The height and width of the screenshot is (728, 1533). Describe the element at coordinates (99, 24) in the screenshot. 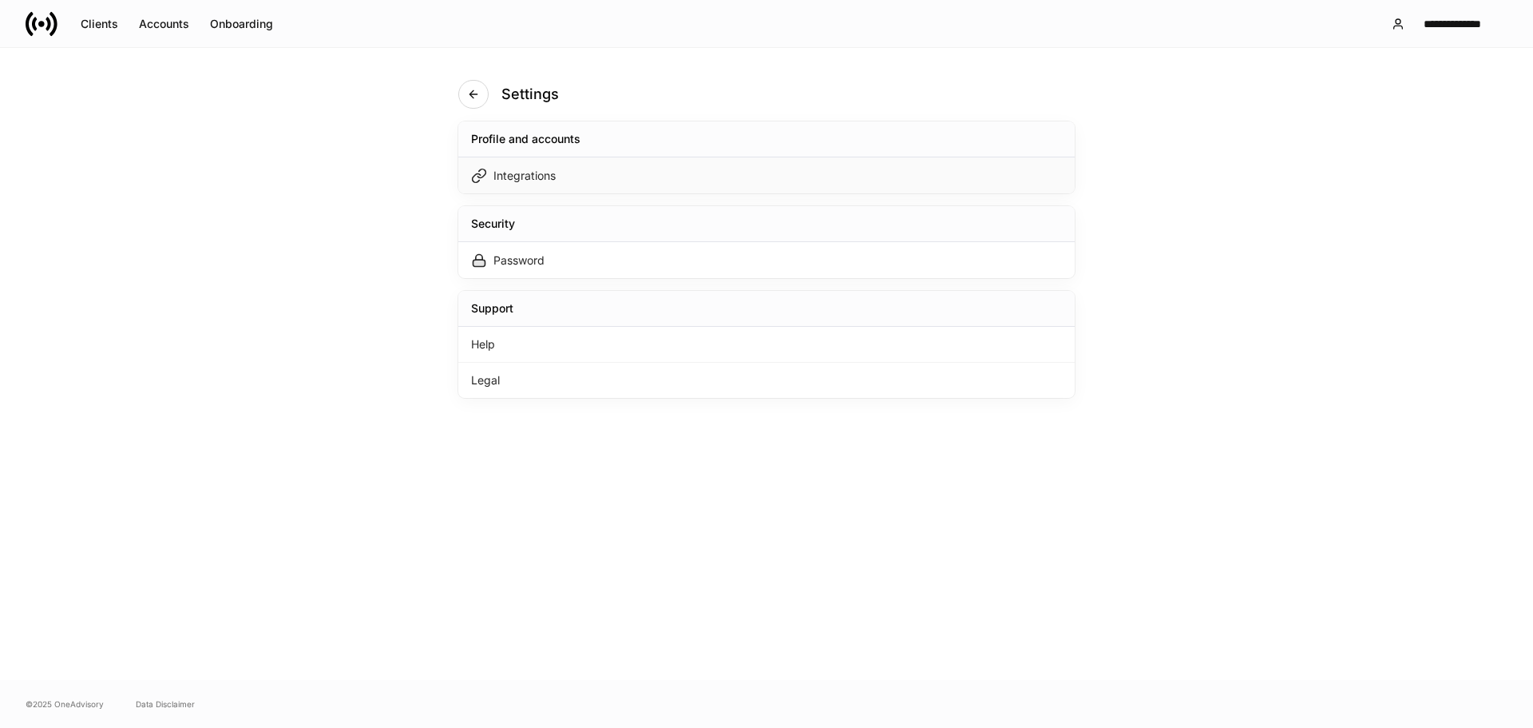

I see `div: Clients` at that location.